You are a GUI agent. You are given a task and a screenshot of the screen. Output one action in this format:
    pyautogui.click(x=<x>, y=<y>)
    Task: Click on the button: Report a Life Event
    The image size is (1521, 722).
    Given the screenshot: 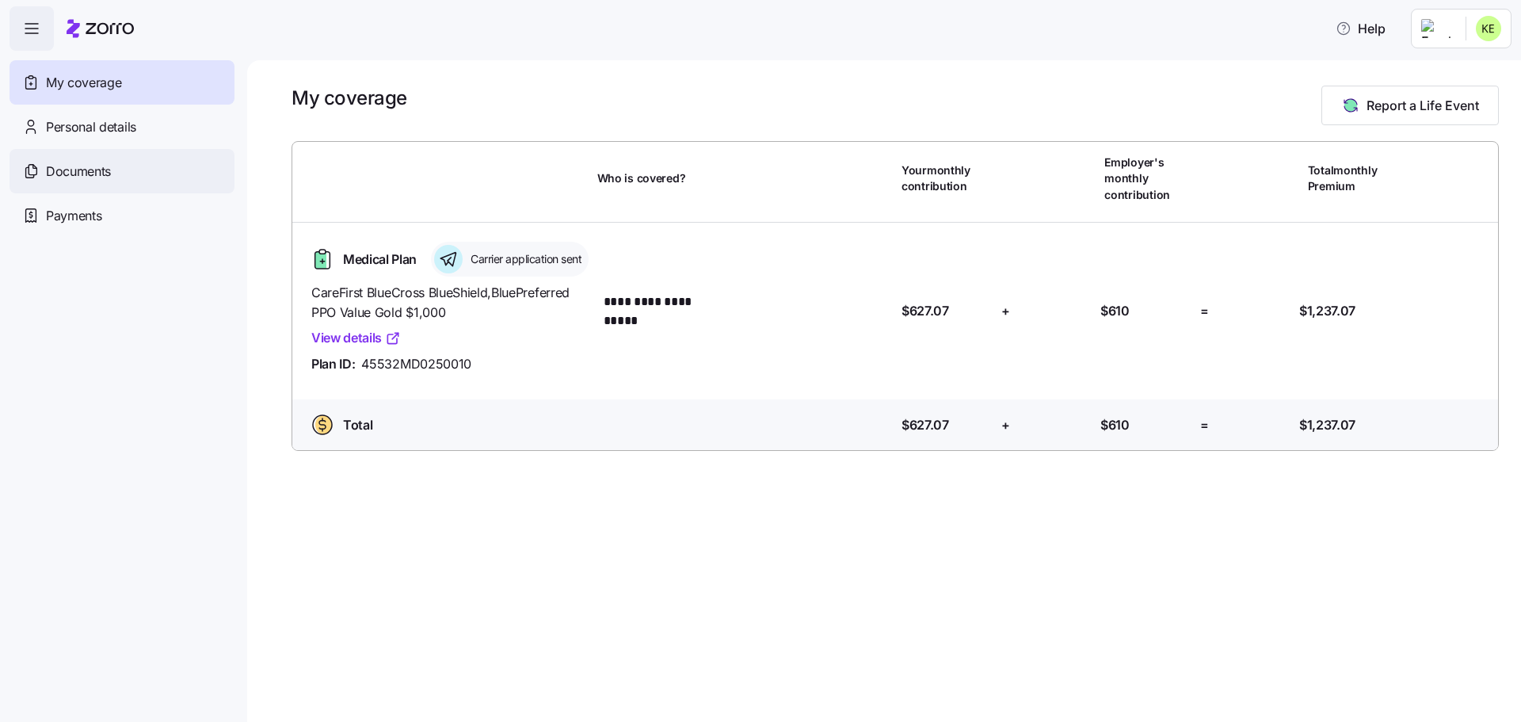 What is the action you would take?
    pyautogui.click(x=1410, y=105)
    